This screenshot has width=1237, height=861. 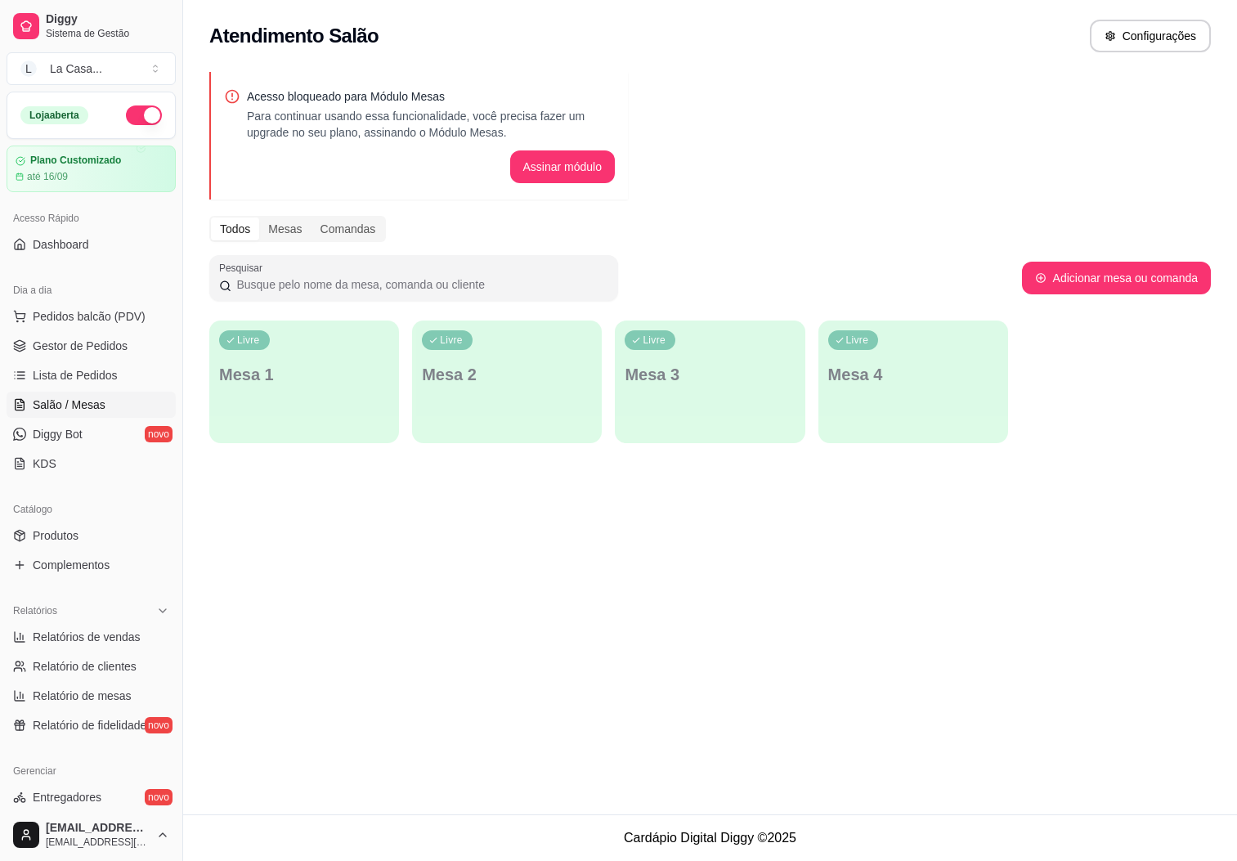 I want to click on button: Configurações, so click(x=1151, y=36).